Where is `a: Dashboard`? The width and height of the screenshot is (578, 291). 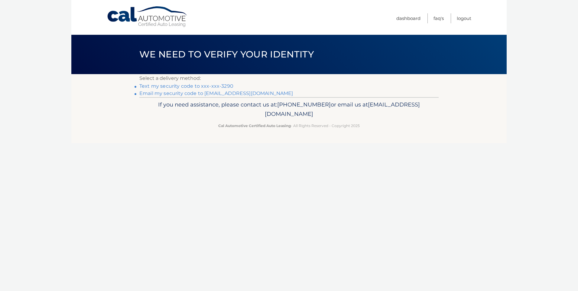 a: Dashboard is located at coordinates (409, 18).